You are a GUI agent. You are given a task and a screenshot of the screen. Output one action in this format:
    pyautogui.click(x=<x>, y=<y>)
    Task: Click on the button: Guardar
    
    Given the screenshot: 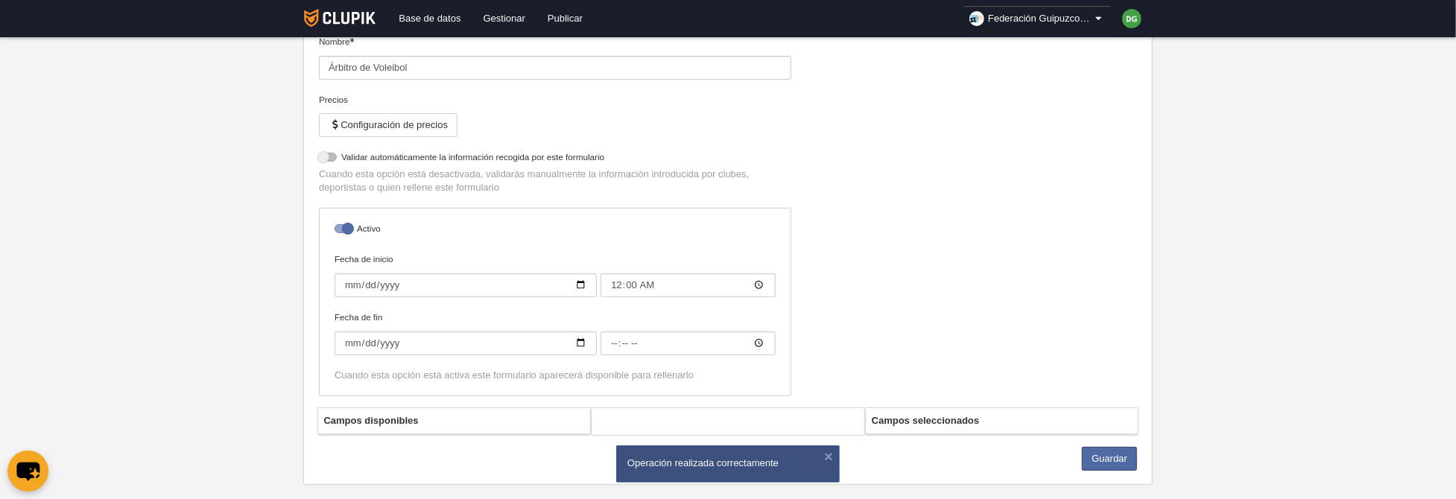 What is the action you would take?
    pyautogui.click(x=1109, y=459)
    